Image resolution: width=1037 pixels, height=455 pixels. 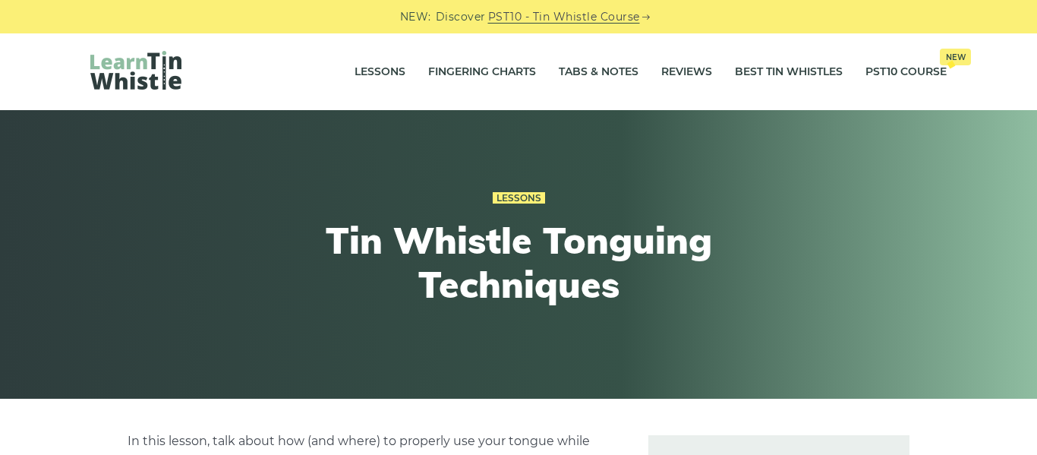 What do you see at coordinates (136, 70) in the screenshot?
I see `img: LearnTinWhistle.com` at bounding box center [136, 70].